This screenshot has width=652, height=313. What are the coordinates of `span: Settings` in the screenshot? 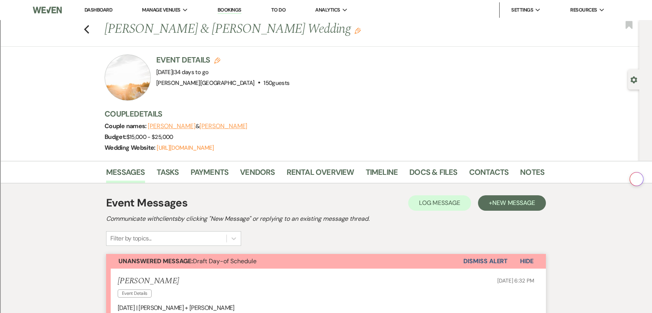 It's located at (522, 10).